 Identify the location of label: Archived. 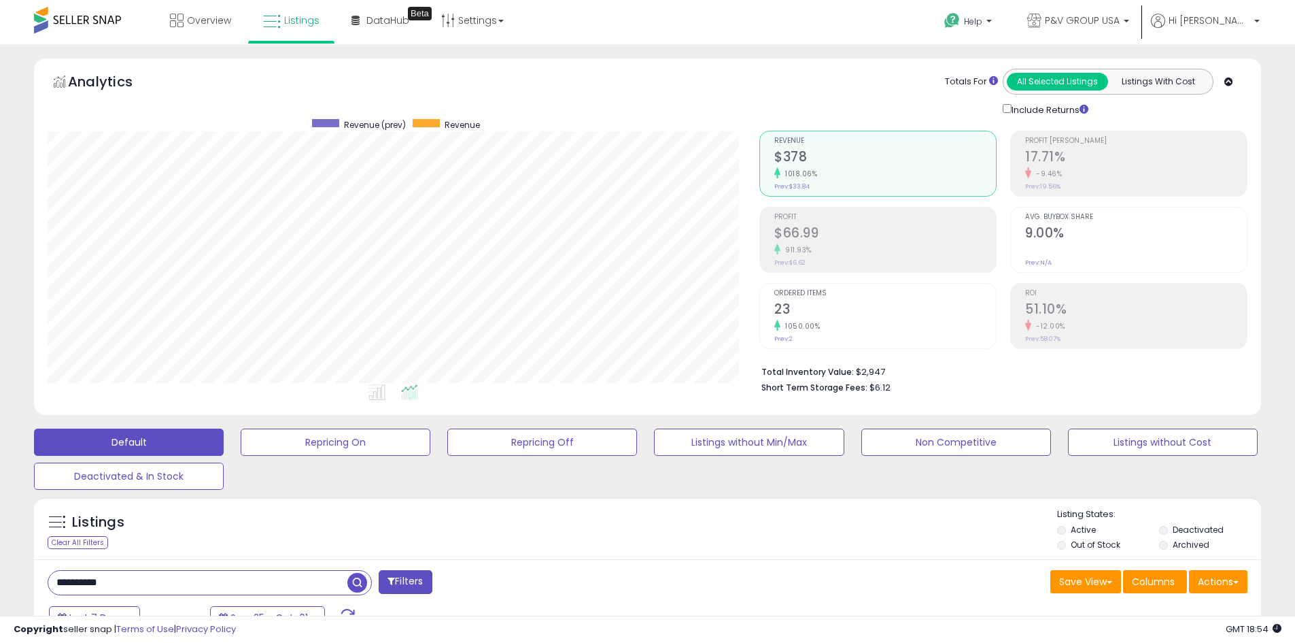
(1191, 544).